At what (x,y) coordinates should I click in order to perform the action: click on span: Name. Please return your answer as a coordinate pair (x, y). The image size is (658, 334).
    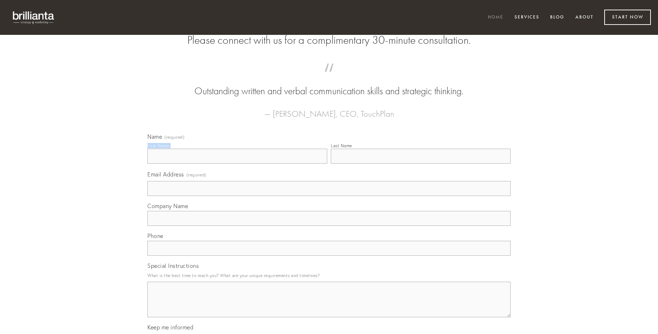
    Looking at the image, I should click on (155, 137).